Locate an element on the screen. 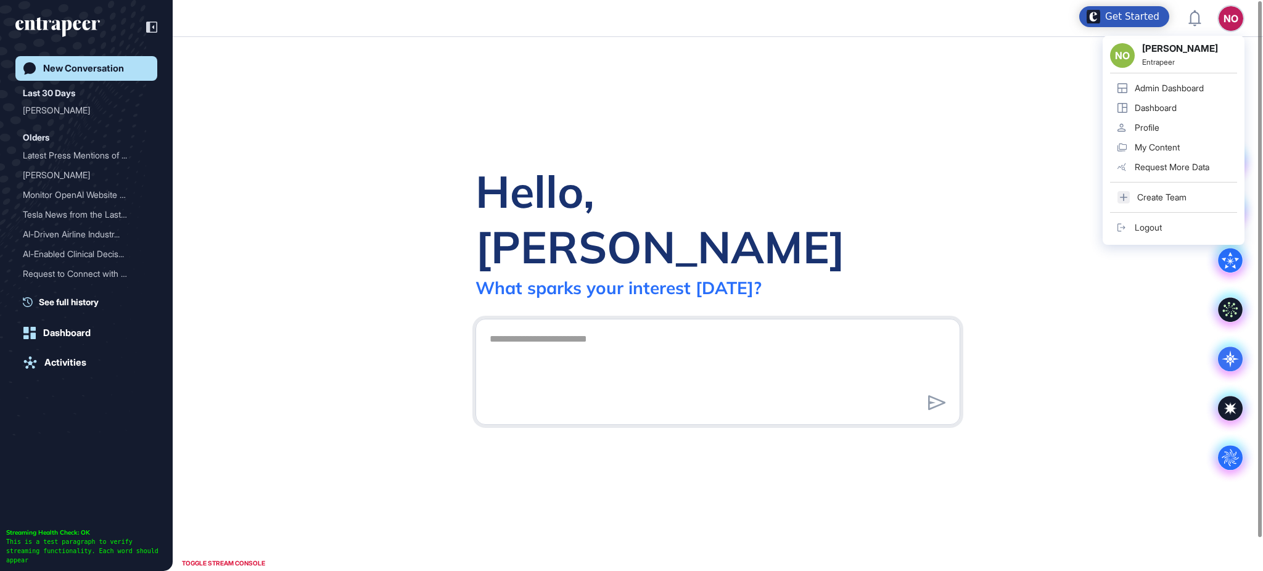 The image size is (1263, 571). div: AI-Driven Airline Industry Updates is located at coordinates (86, 234).